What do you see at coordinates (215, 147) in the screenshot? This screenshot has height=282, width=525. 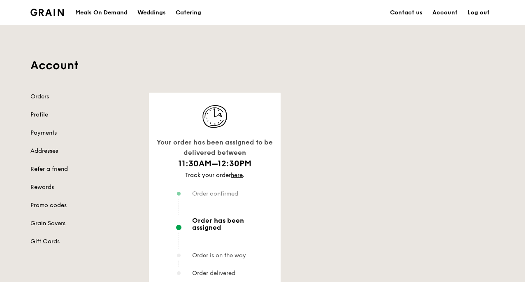 I see `div: Your order has been assigned to be delivered between` at bounding box center [215, 147].